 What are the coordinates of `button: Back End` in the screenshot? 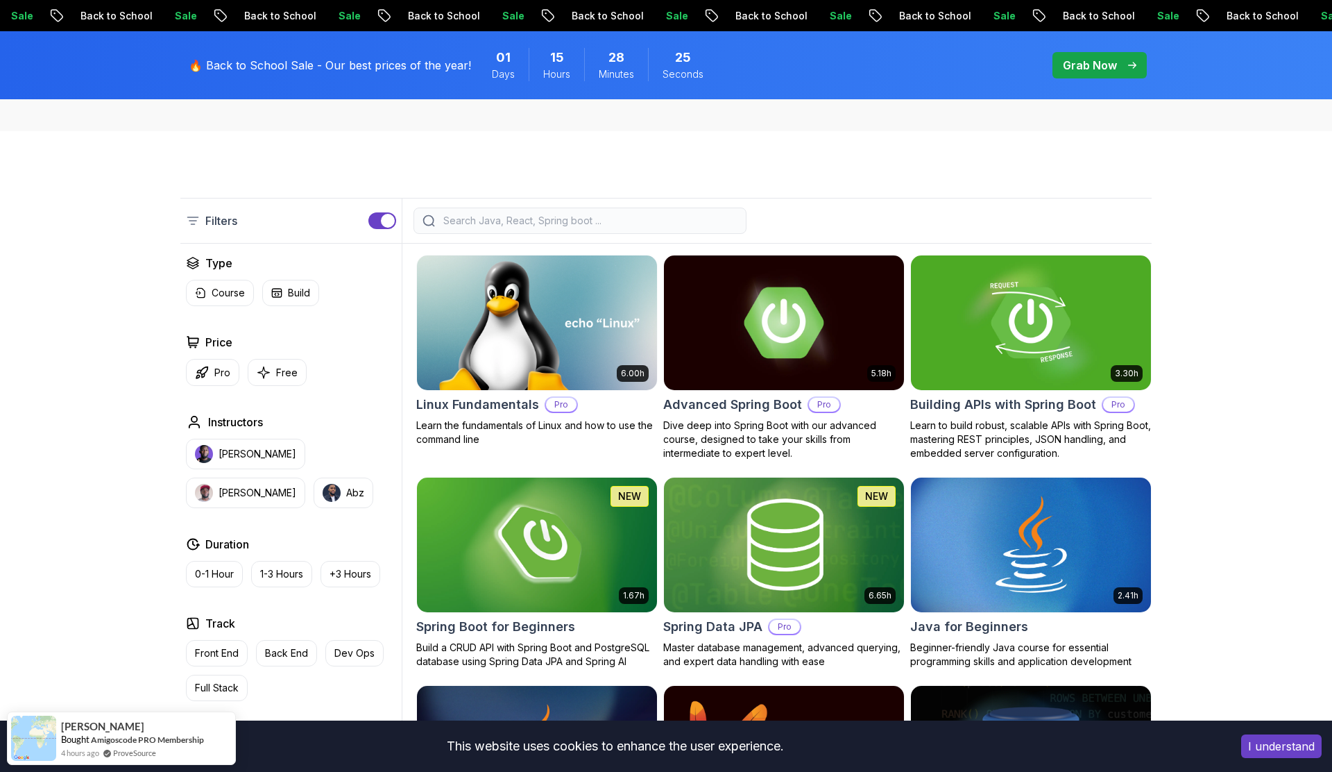 It's located at (287, 653).